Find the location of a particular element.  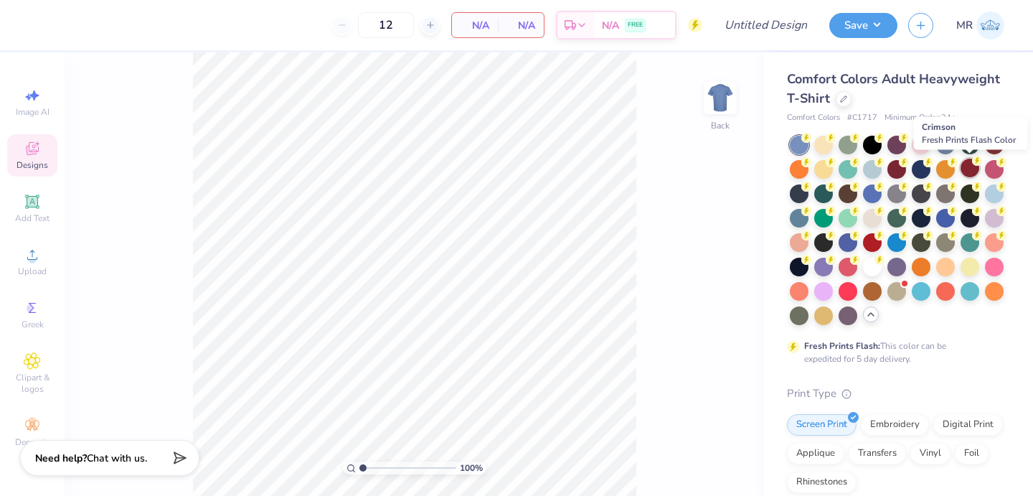

span: Add Text is located at coordinates (32, 218).